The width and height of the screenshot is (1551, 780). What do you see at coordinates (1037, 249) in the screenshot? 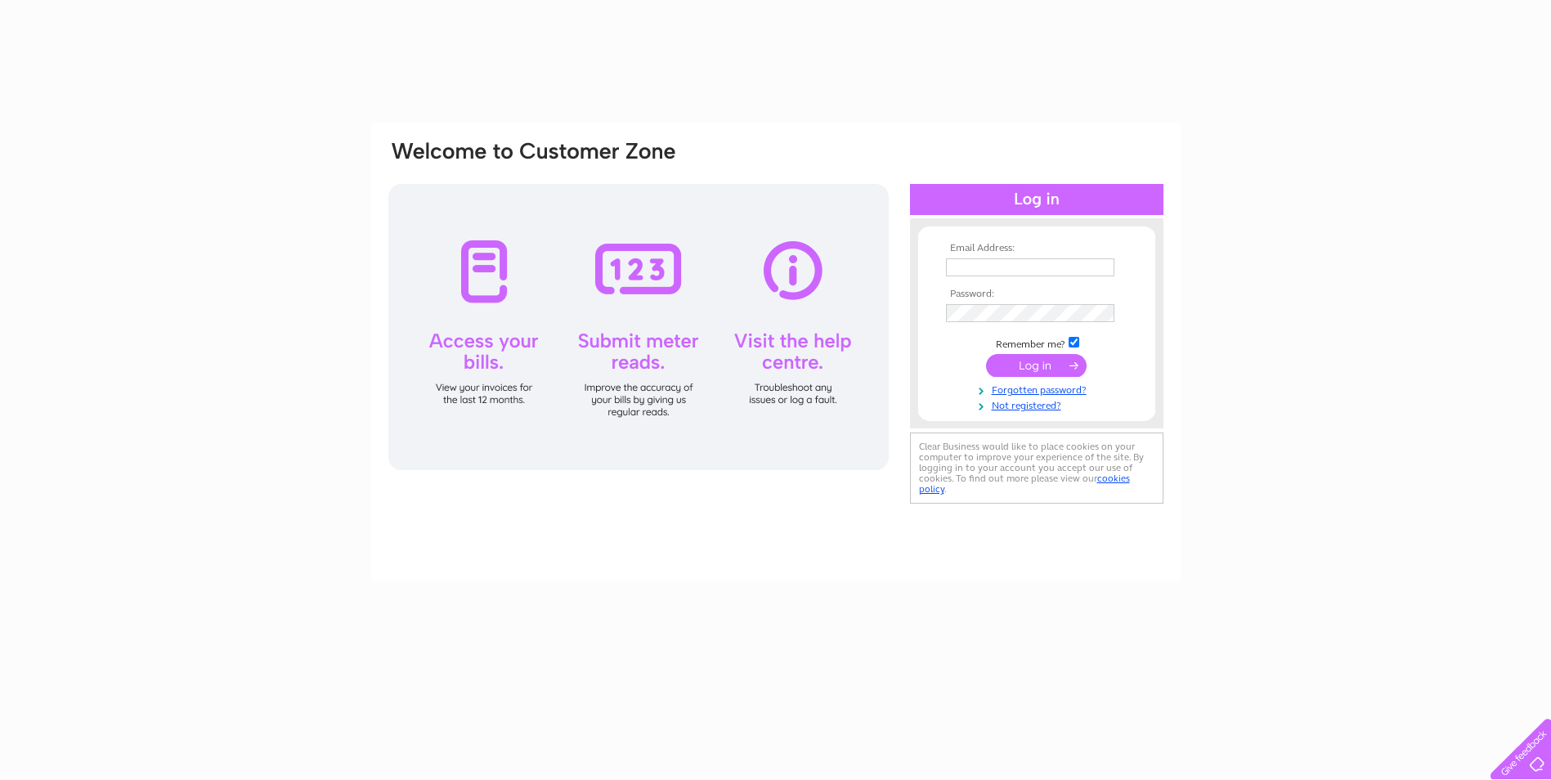
I see `th: Email Address:` at bounding box center [1037, 249].